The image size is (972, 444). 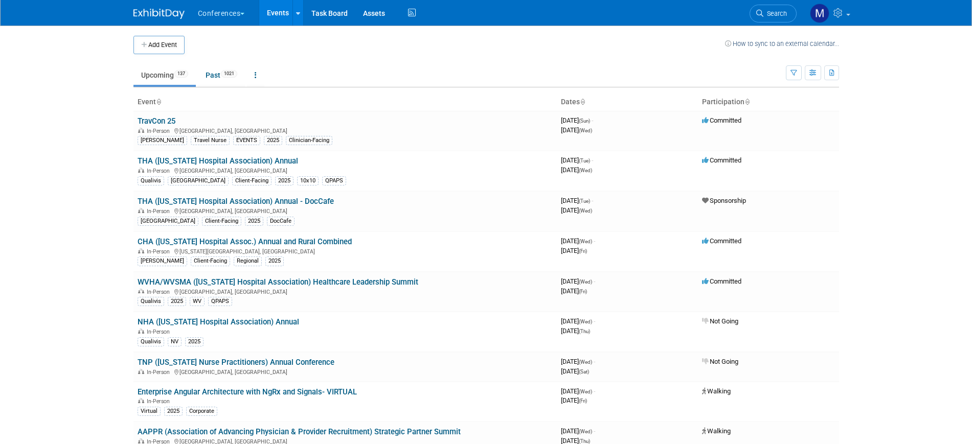 What do you see at coordinates (281, 221) in the screenshot?
I see `div: DocCafe` at bounding box center [281, 221].